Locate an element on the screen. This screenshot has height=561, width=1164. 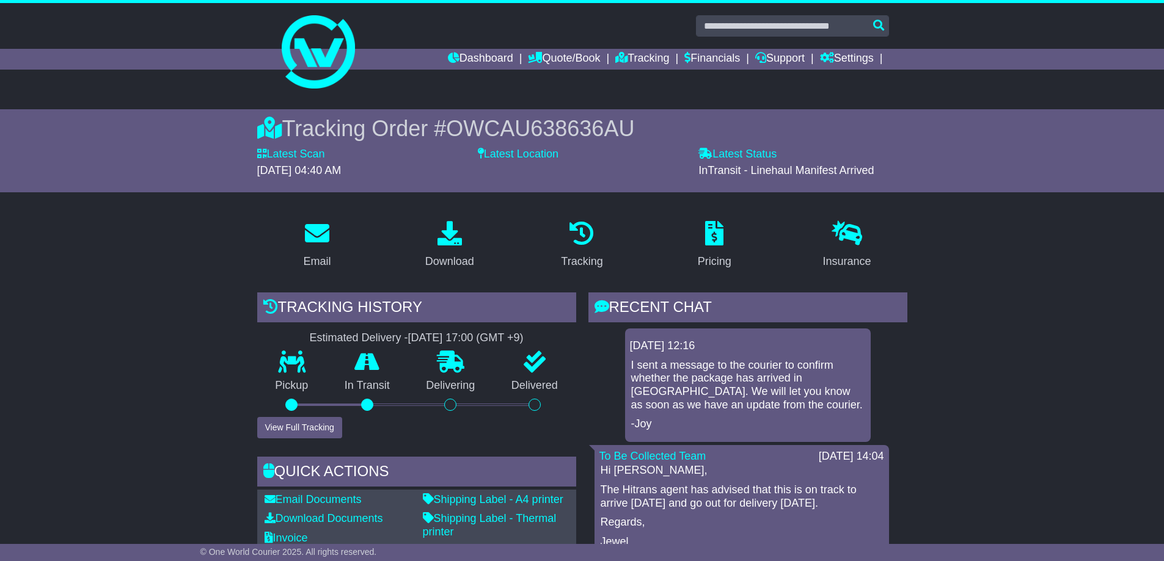
a: Email Documents is located at coordinates (313, 500).